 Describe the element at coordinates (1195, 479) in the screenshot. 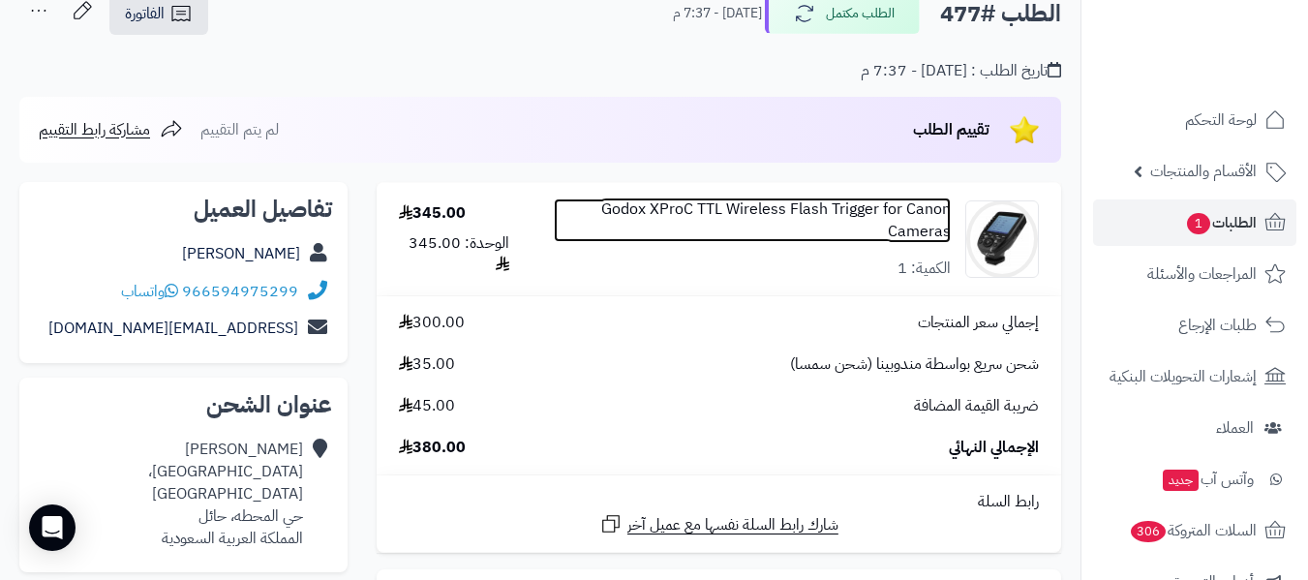

I see `a: وآتس آبجديد` at that location.